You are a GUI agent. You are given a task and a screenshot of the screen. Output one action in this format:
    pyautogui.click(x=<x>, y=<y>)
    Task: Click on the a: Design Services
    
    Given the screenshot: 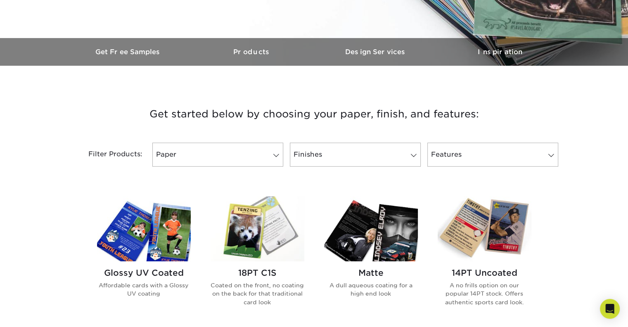 What is the action you would take?
    pyautogui.click(x=376, y=52)
    